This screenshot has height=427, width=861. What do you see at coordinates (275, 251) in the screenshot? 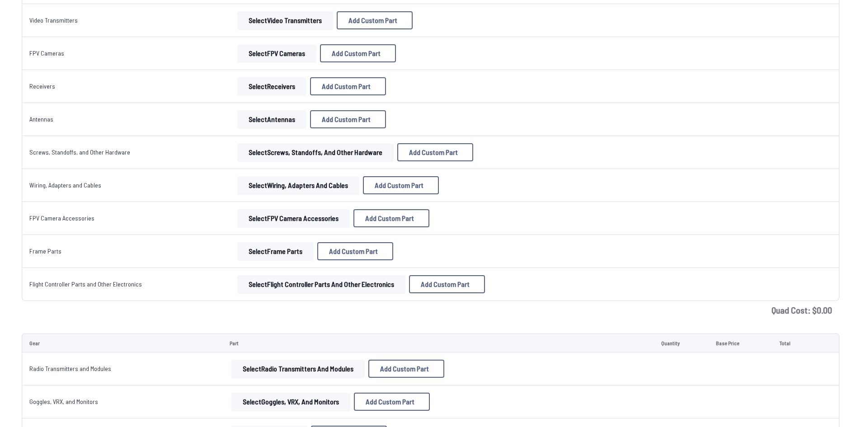
I see `button: SelectFrame Parts` at bounding box center [275, 251].